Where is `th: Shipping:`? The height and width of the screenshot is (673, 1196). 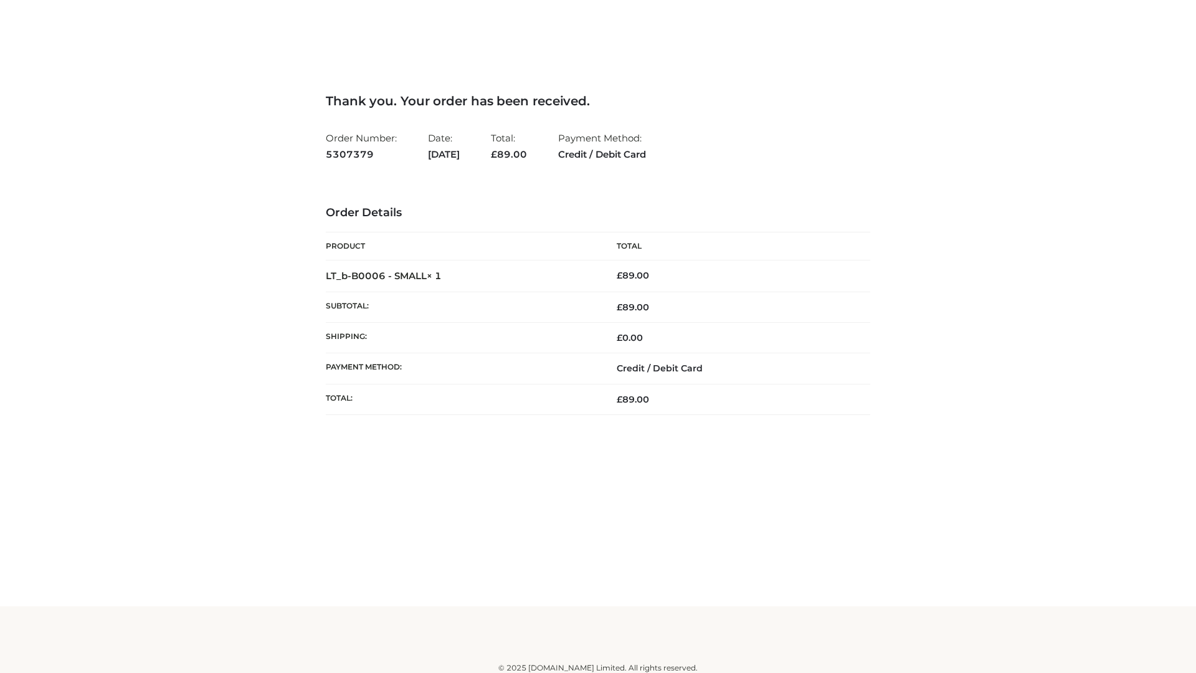 th: Shipping: is located at coordinates (462, 338).